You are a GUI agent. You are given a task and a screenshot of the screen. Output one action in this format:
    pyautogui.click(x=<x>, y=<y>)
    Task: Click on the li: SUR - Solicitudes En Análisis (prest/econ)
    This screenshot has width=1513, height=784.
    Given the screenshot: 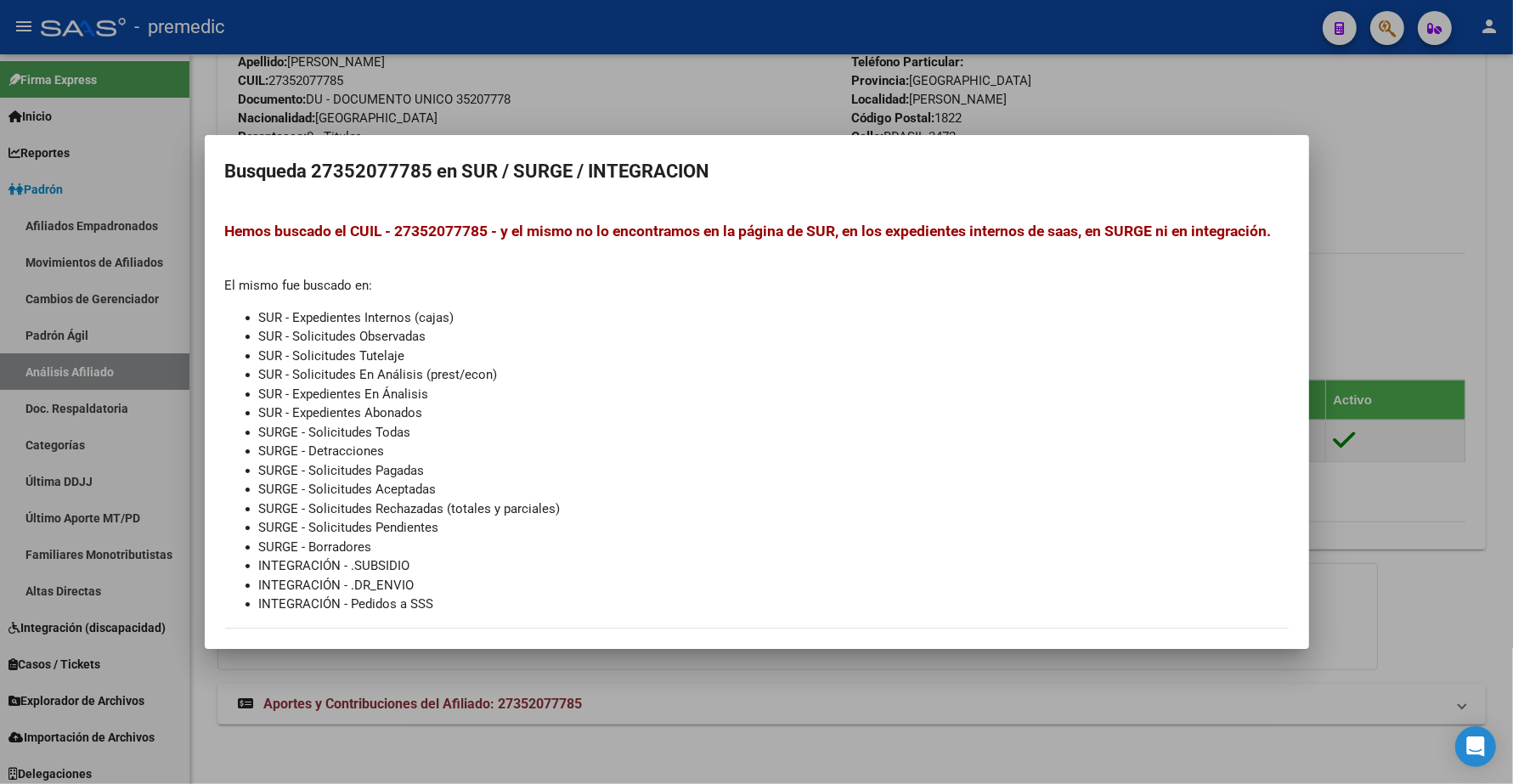 What is the action you would take?
    pyautogui.click(x=774, y=374)
    